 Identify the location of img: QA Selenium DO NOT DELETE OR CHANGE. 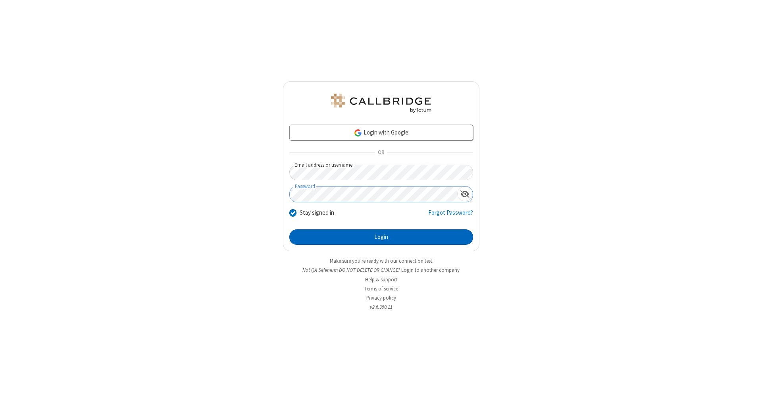
(381, 103).